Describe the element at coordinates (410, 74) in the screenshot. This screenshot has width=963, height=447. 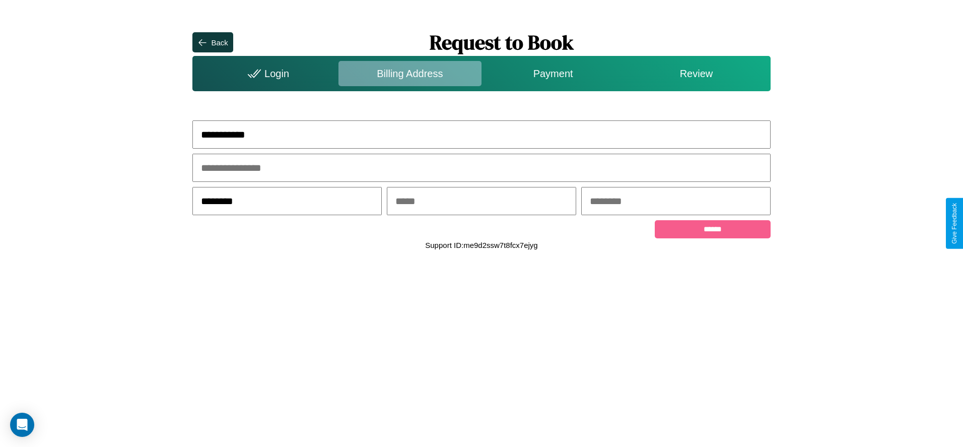
I see `div: Billing Address` at that location.